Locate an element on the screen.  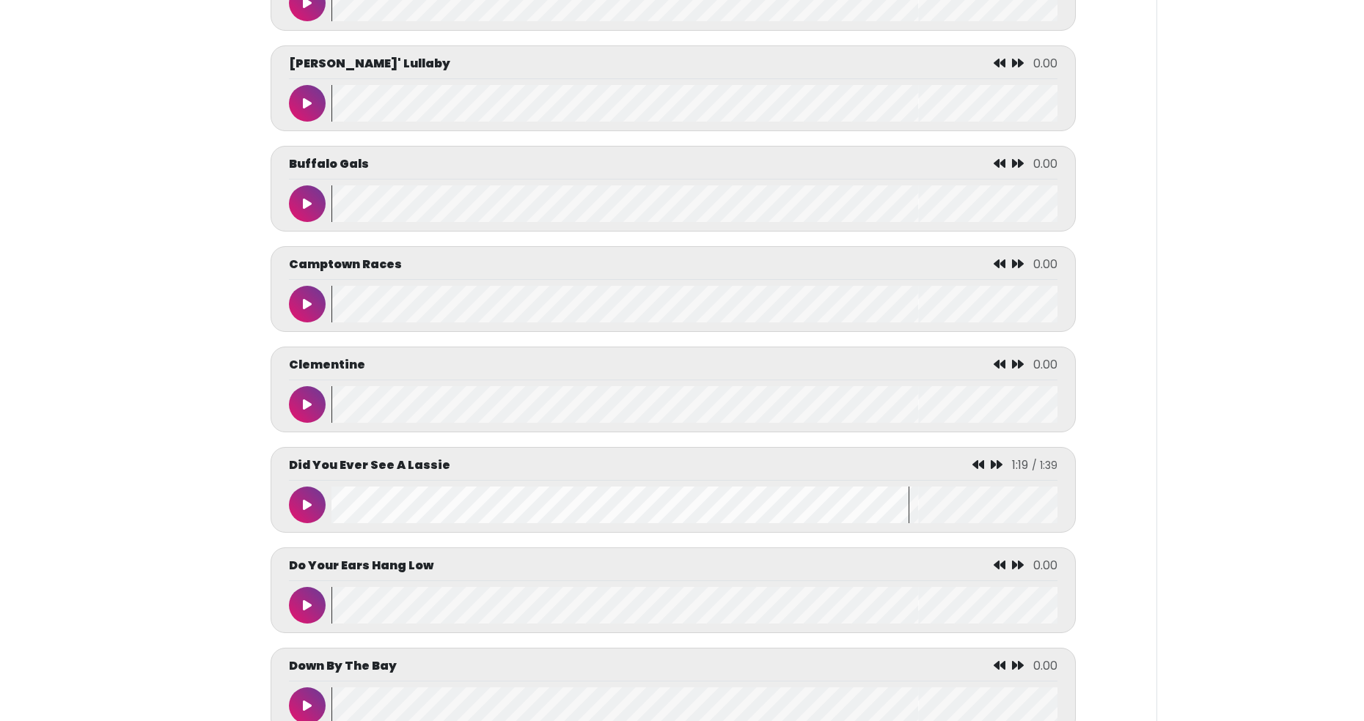
p: Did You Ever See A Lassie is located at coordinates (370, 466).